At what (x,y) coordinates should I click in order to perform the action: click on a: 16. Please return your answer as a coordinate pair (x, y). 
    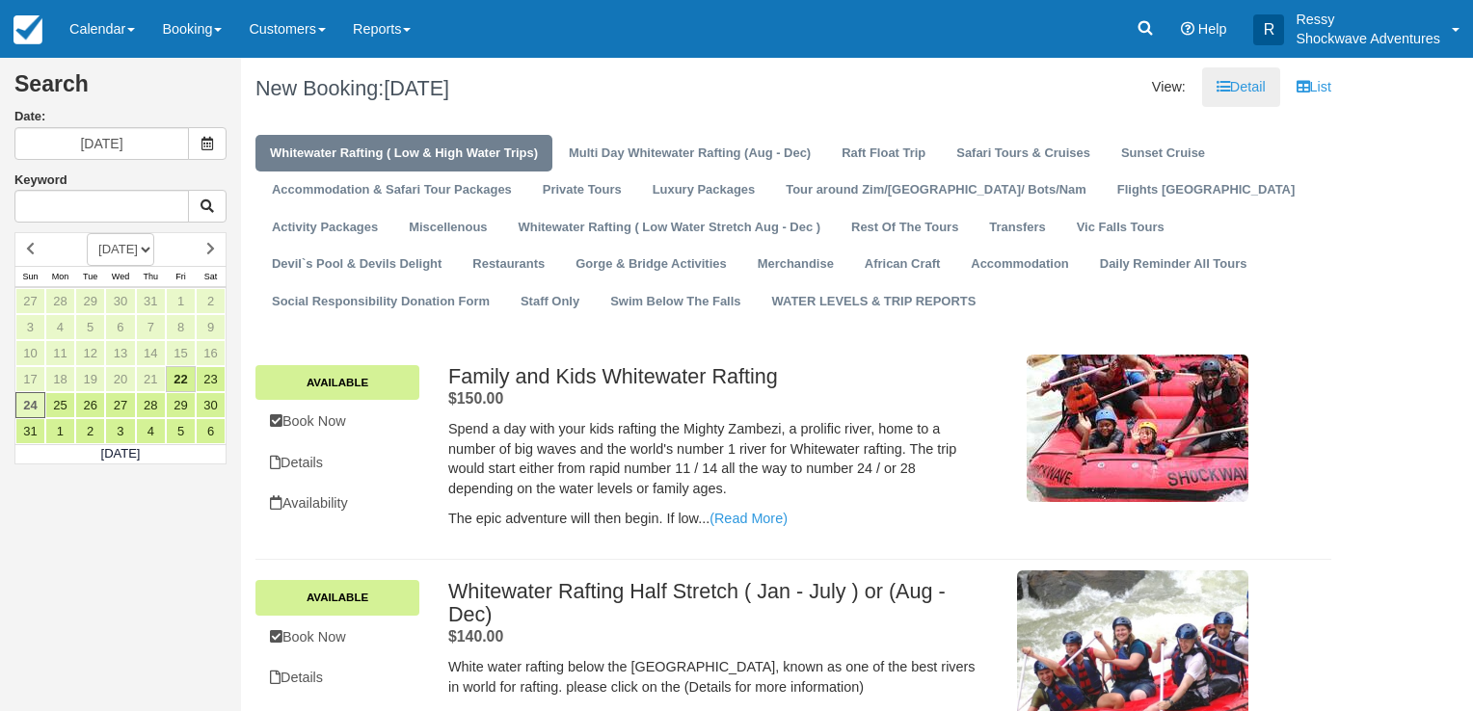
    Looking at the image, I should click on (210, 353).